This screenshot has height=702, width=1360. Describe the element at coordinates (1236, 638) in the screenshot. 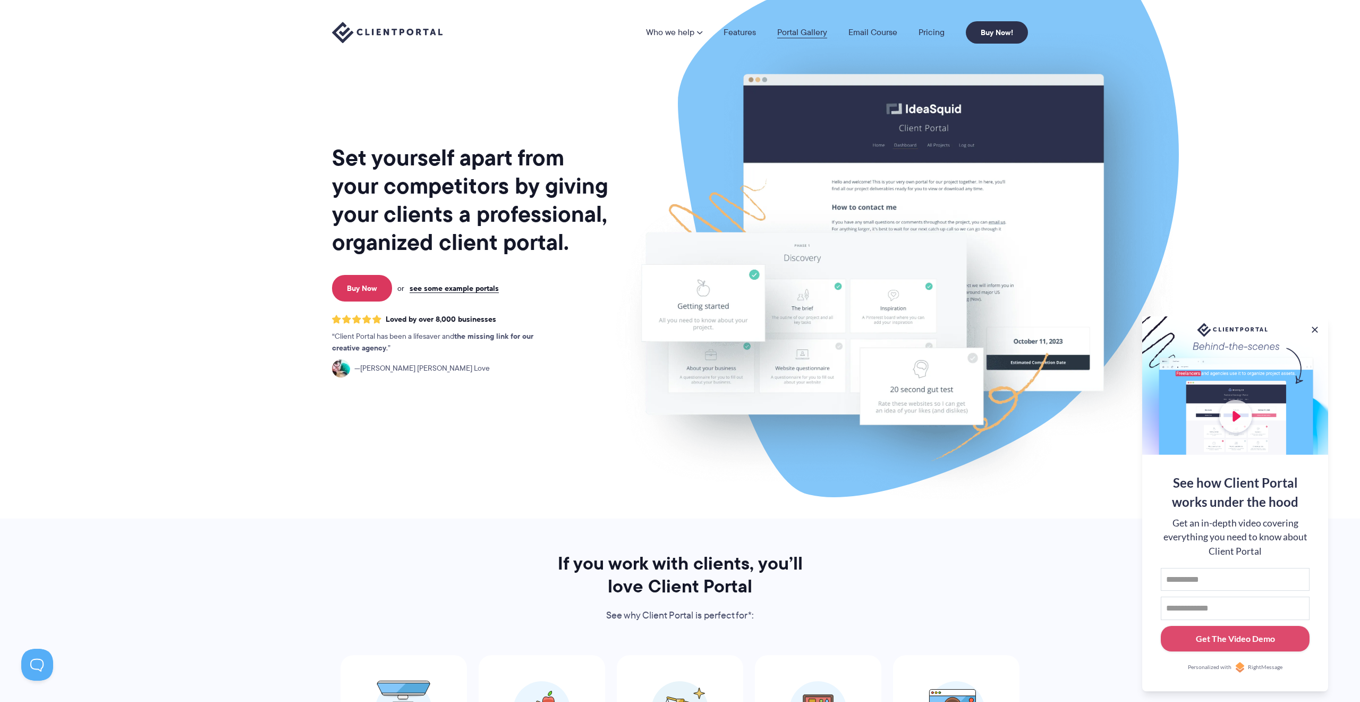

I see `div: Get The Video Demo` at that location.